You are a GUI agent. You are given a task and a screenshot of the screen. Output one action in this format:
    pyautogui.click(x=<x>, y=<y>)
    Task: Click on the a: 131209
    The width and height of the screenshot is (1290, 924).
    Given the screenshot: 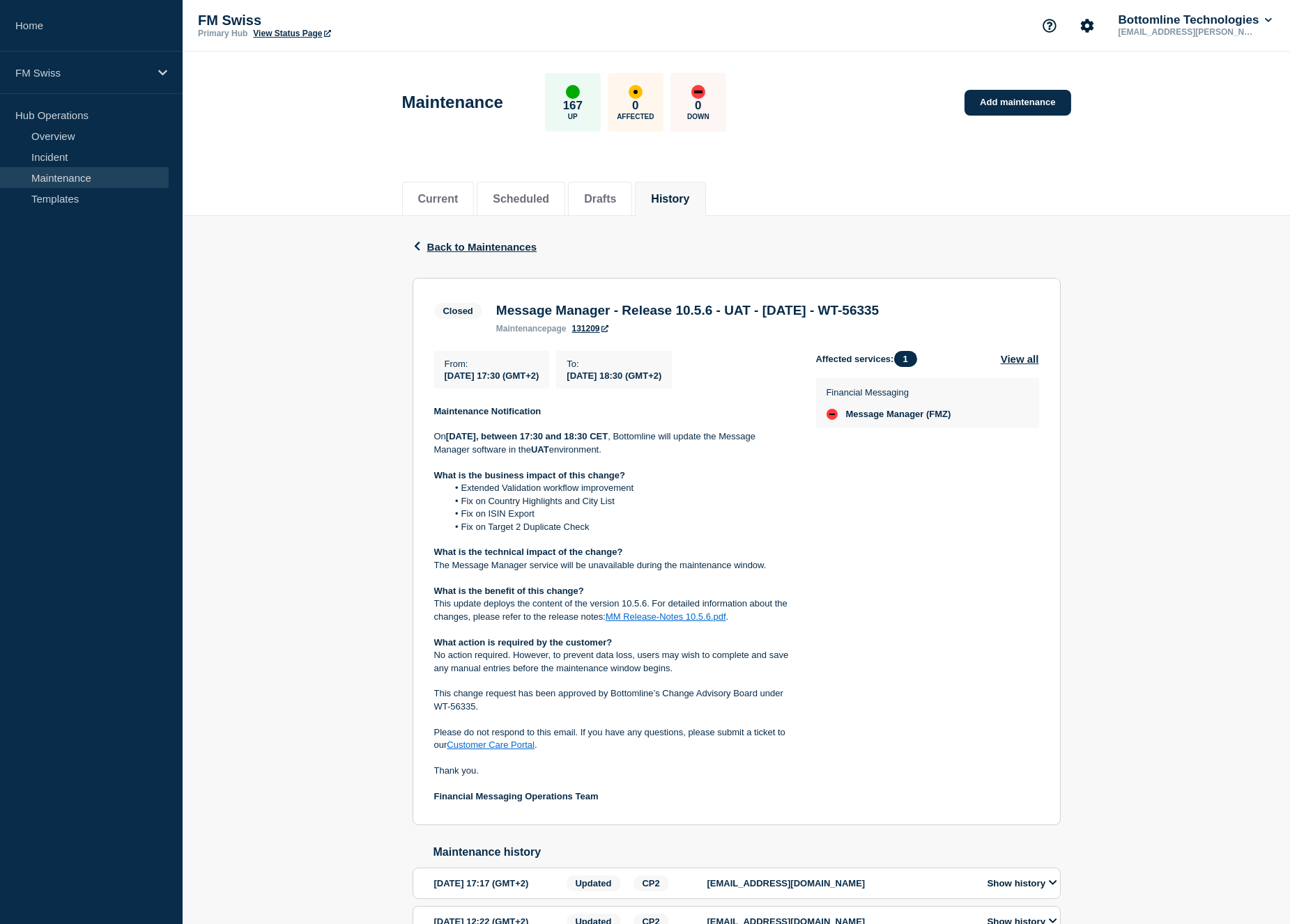 What is the action you would take?
    pyautogui.click(x=590, y=329)
    